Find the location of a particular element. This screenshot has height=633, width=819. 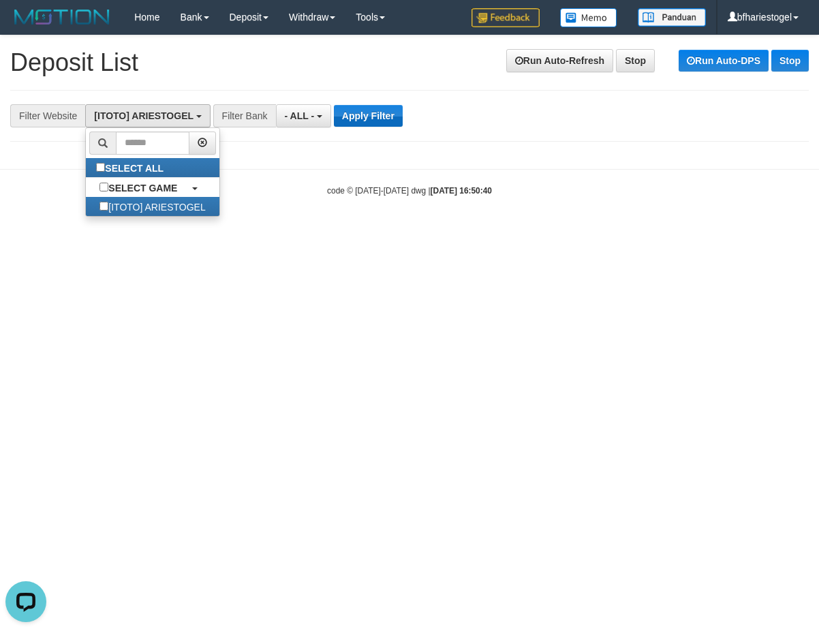

button: - ALL - is located at coordinates (303, 116).